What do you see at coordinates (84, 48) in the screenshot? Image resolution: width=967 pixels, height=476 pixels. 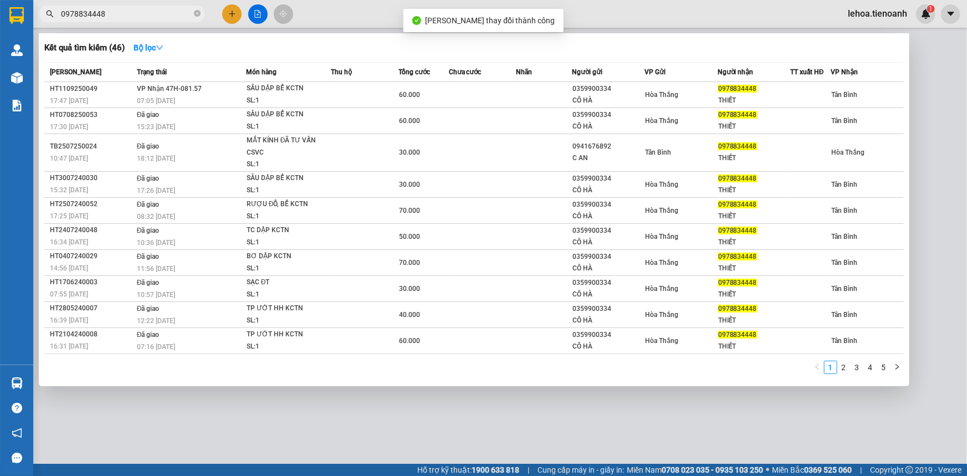 I see `h3: Kết quả tìm kiếm ( 46 )` at bounding box center [84, 48].